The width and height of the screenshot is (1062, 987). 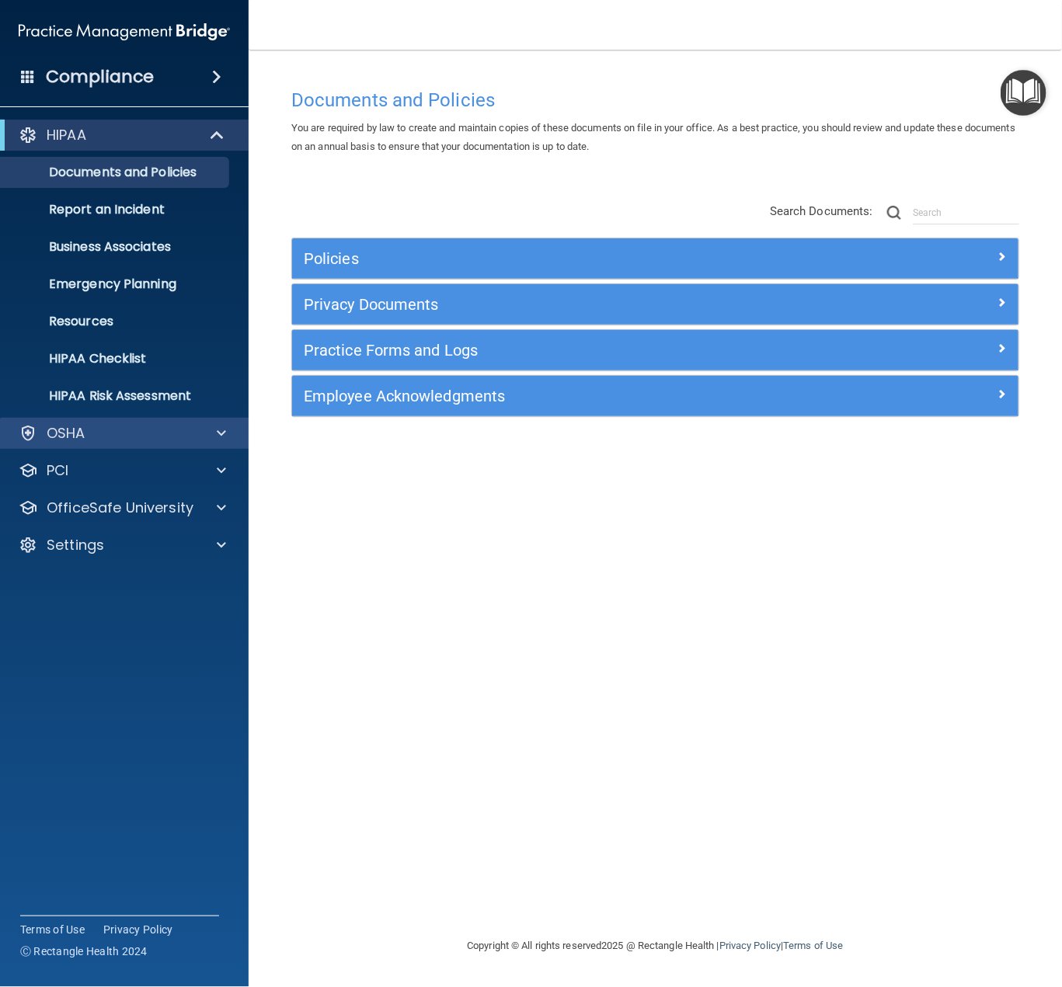 I want to click on span: Search Documents:, so click(x=821, y=211).